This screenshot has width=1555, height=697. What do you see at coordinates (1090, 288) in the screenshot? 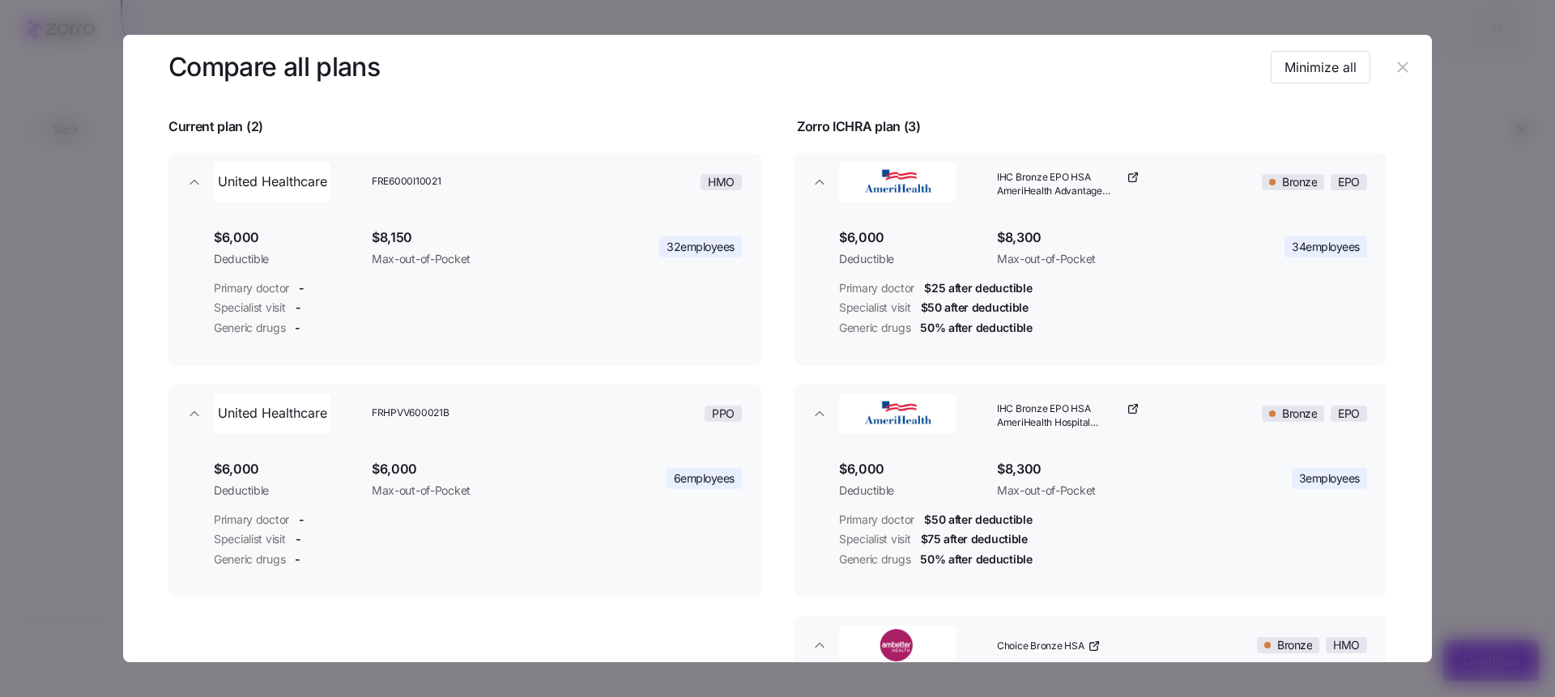
I see `div: AmeriHealthIHC Bronze EPO HSA AmeriHealth Advantage $25/$50BronzeEPO` at bounding box center [1090, 288].